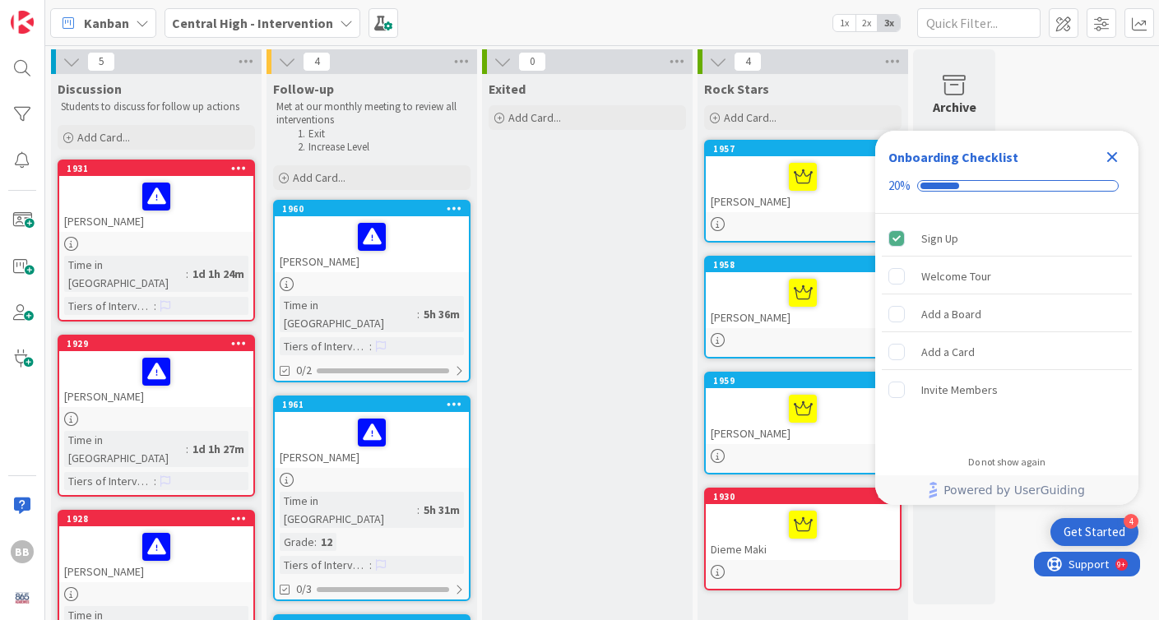 The image size is (1159, 620). I want to click on span: Follow-up, so click(304, 89).